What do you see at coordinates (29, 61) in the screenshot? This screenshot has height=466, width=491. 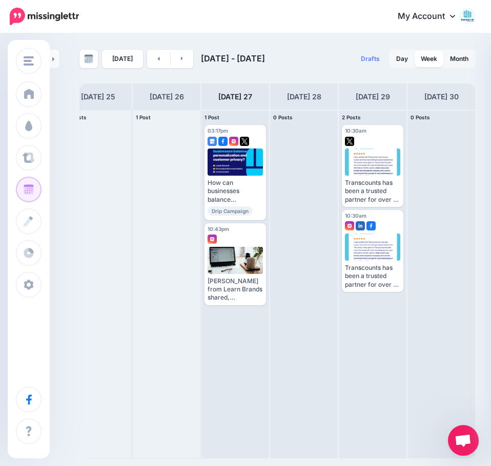 I see `img: menu.png` at bounding box center [29, 61].